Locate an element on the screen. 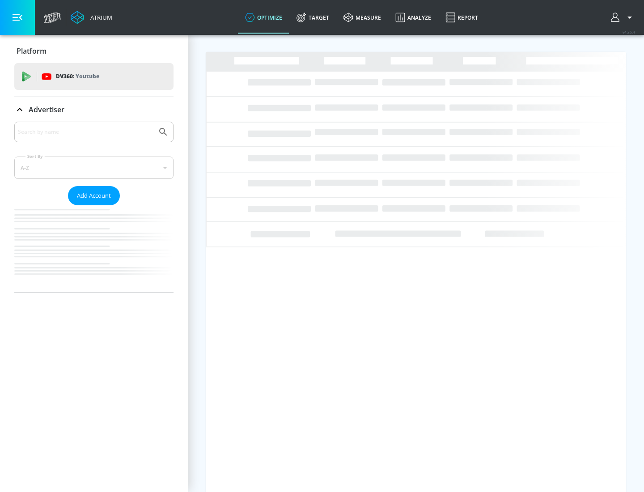  p: Platform is located at coordinates (31, 51).